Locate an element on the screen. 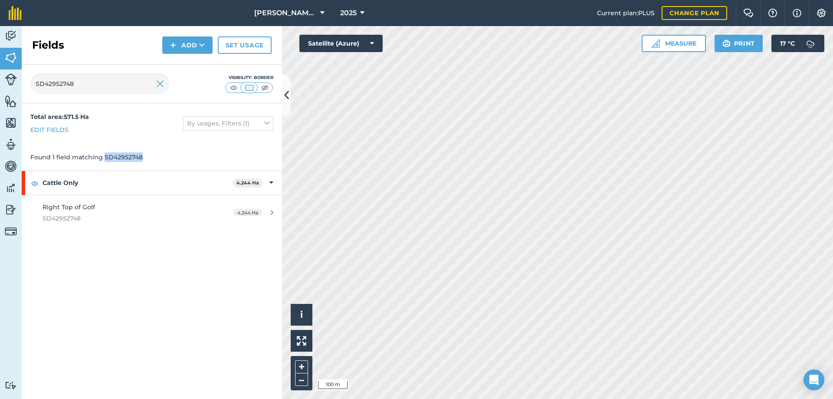 Image resolution: width=833 pixels, height=399 pixels. img: fieldmargin Logo is located at coordinates (15, 13).